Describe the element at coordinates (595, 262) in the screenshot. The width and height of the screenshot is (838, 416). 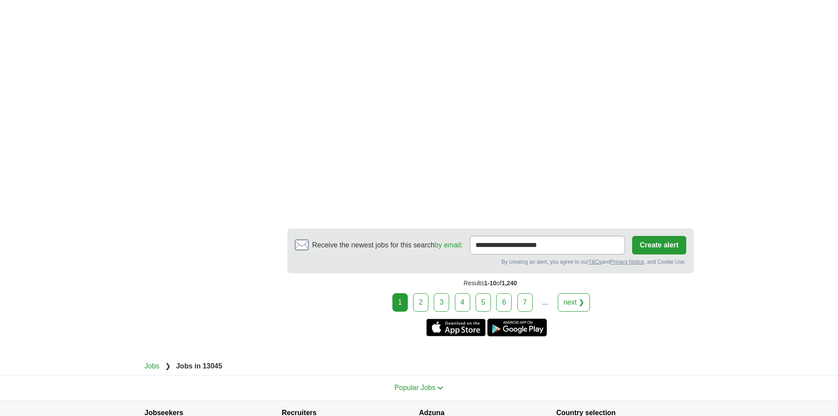
I see `a: T&Cs` at that location.